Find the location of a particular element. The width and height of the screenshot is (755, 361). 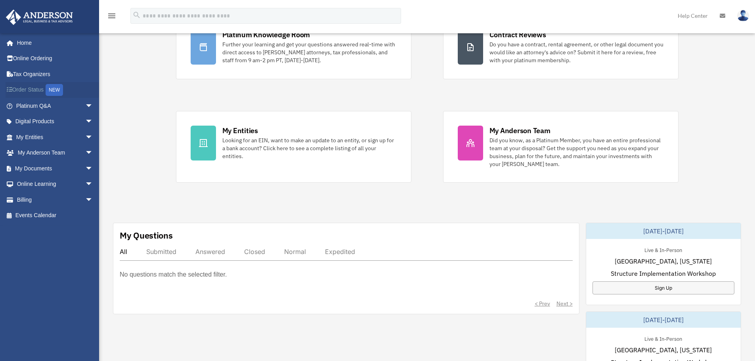

a: Platinum Knowledge Room Further your learning and get your questions answered real-time with dire... is located at coordinates (294, 47).